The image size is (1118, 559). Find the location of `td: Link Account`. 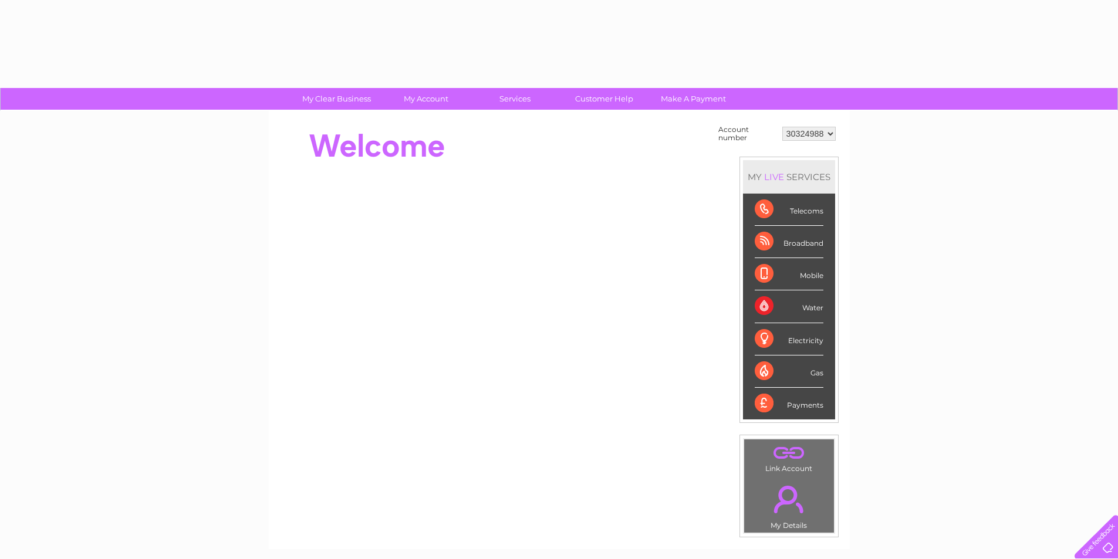

td: Link Account is located at coordinates (789, 457).